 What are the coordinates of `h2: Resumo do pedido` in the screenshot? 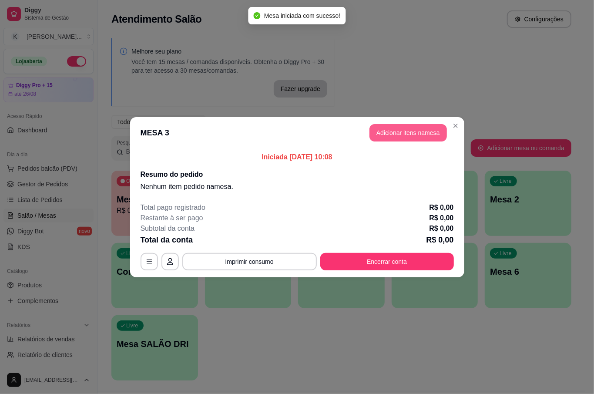 It's located at (297, 174).